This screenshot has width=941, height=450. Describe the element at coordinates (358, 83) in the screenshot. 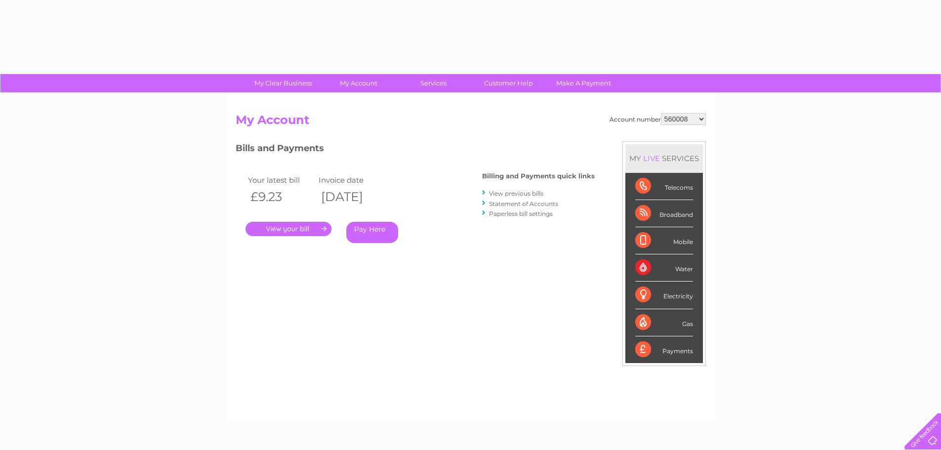

I see `a: My Account` at that location.